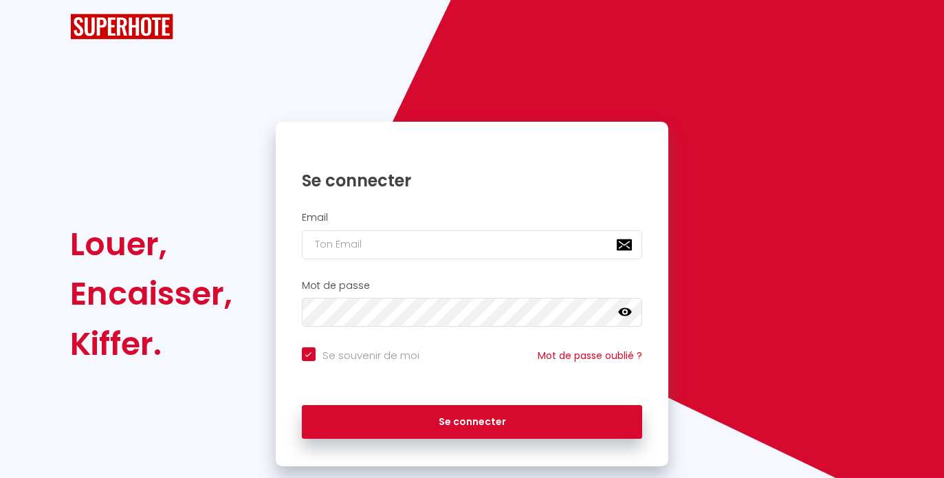 This screenshot has width=944, height=478. What do you see at coordinates (472, 422) in the screenshot?
I see `button: Se connecter` at bounding box center [472, 422].